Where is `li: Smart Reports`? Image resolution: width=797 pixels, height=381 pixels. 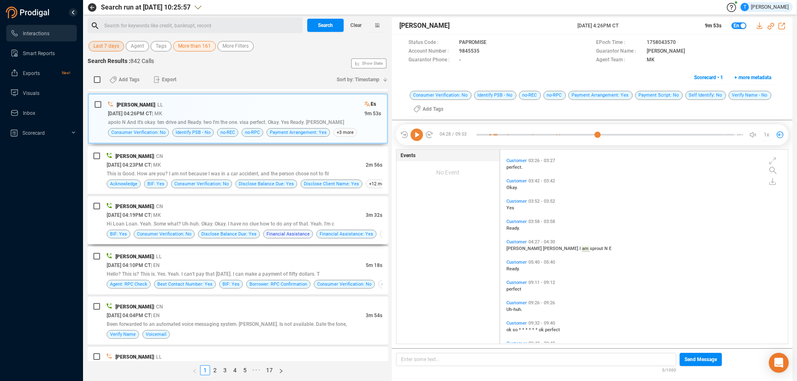 li: Smart Reports is located at coordinates (42, 53).